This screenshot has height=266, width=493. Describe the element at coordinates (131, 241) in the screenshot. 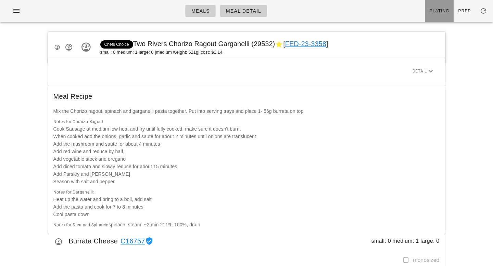

I see `a: C16757` at that location.